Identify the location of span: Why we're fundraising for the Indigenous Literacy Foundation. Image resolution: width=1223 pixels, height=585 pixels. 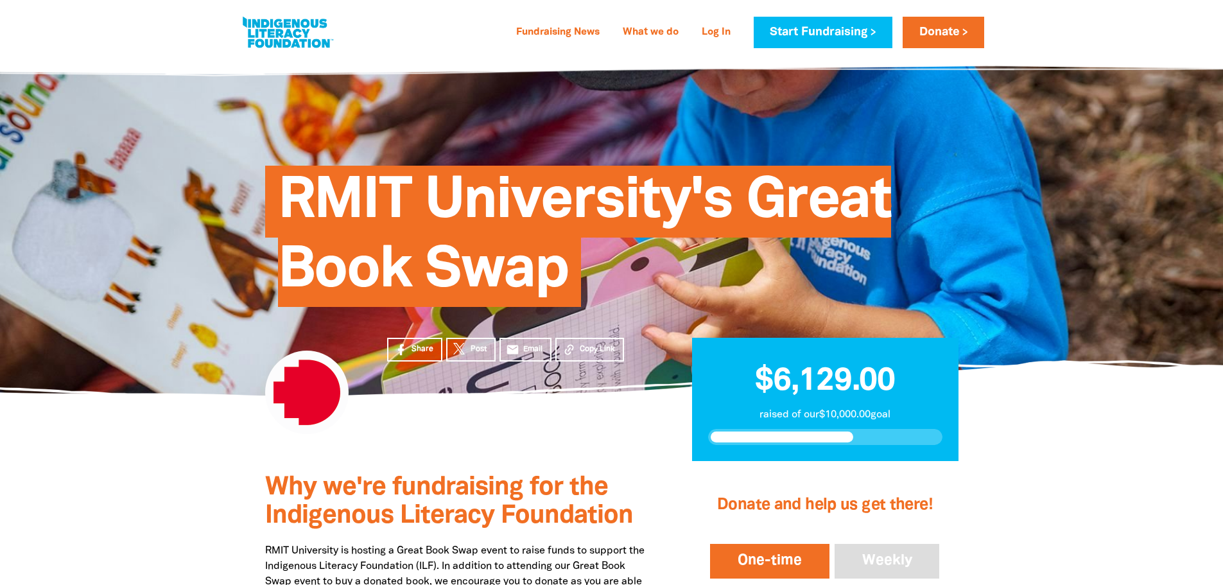
(449, 501).